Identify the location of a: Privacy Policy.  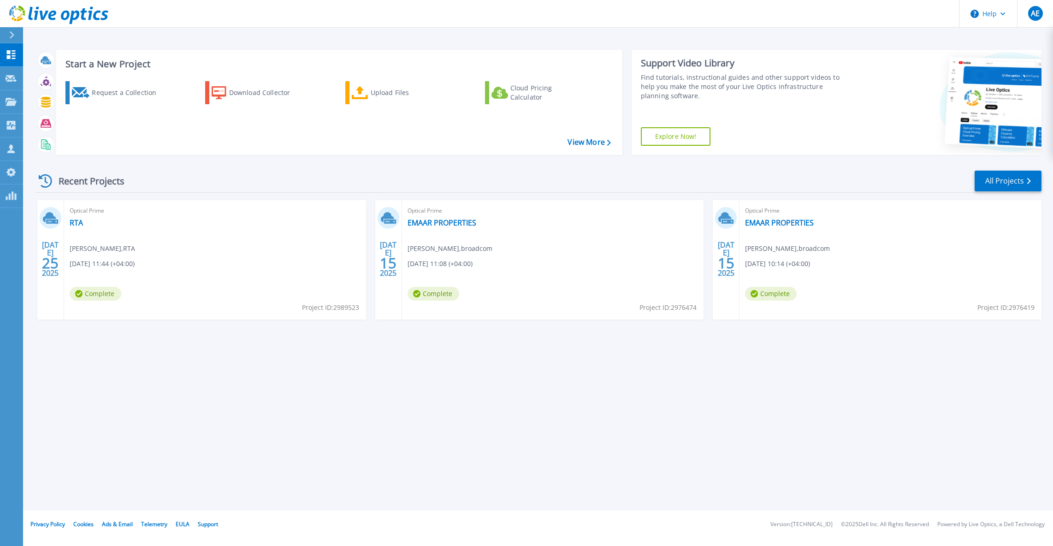
(47, 524).